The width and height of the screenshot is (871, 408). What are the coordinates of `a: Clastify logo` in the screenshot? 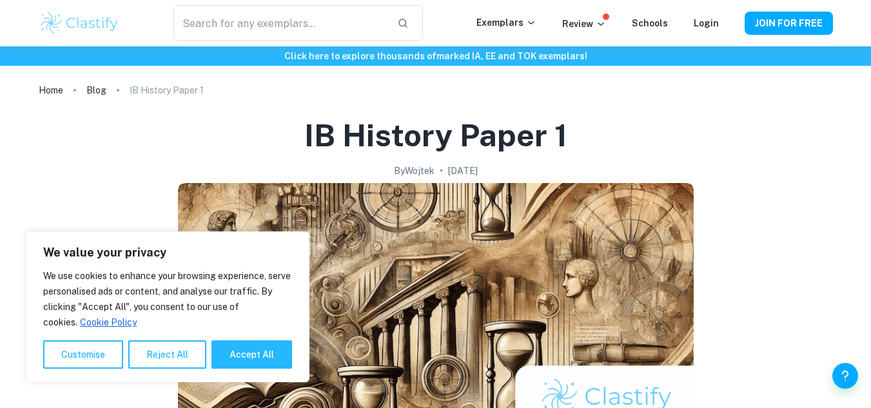 It's located at (79, 23).